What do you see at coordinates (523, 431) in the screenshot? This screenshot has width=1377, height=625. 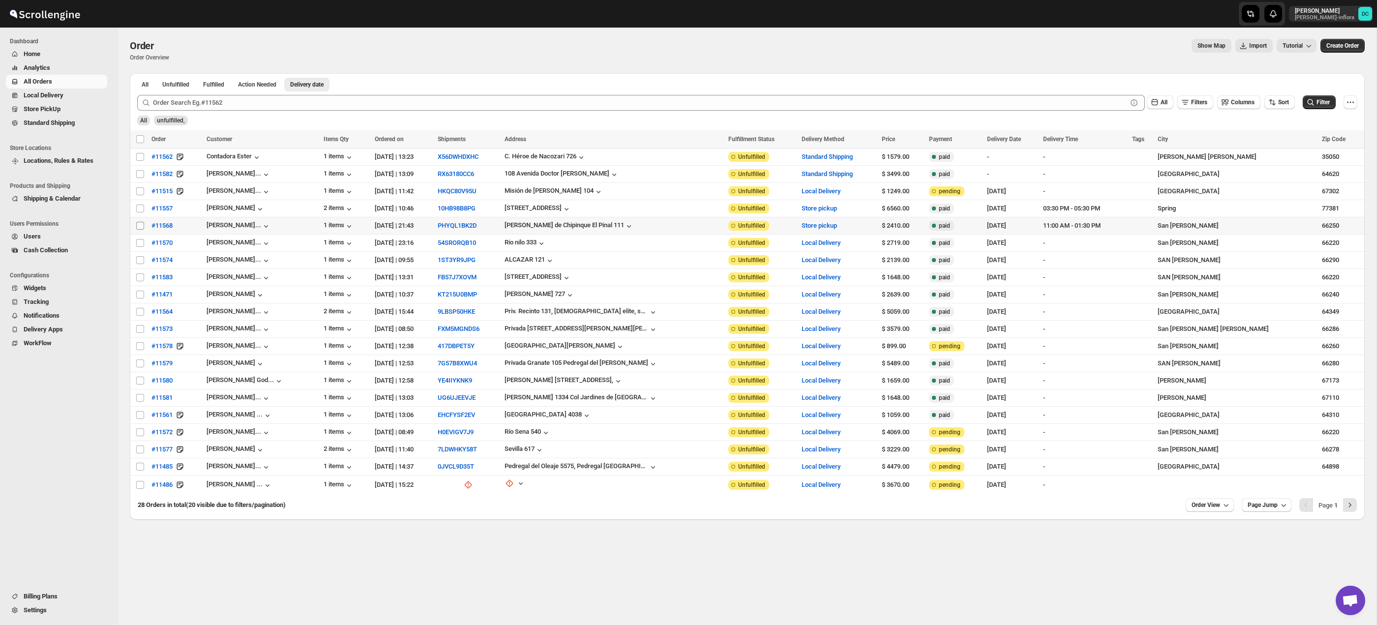 I see `div: Río Sena 540` at bounding box center [523, 431].